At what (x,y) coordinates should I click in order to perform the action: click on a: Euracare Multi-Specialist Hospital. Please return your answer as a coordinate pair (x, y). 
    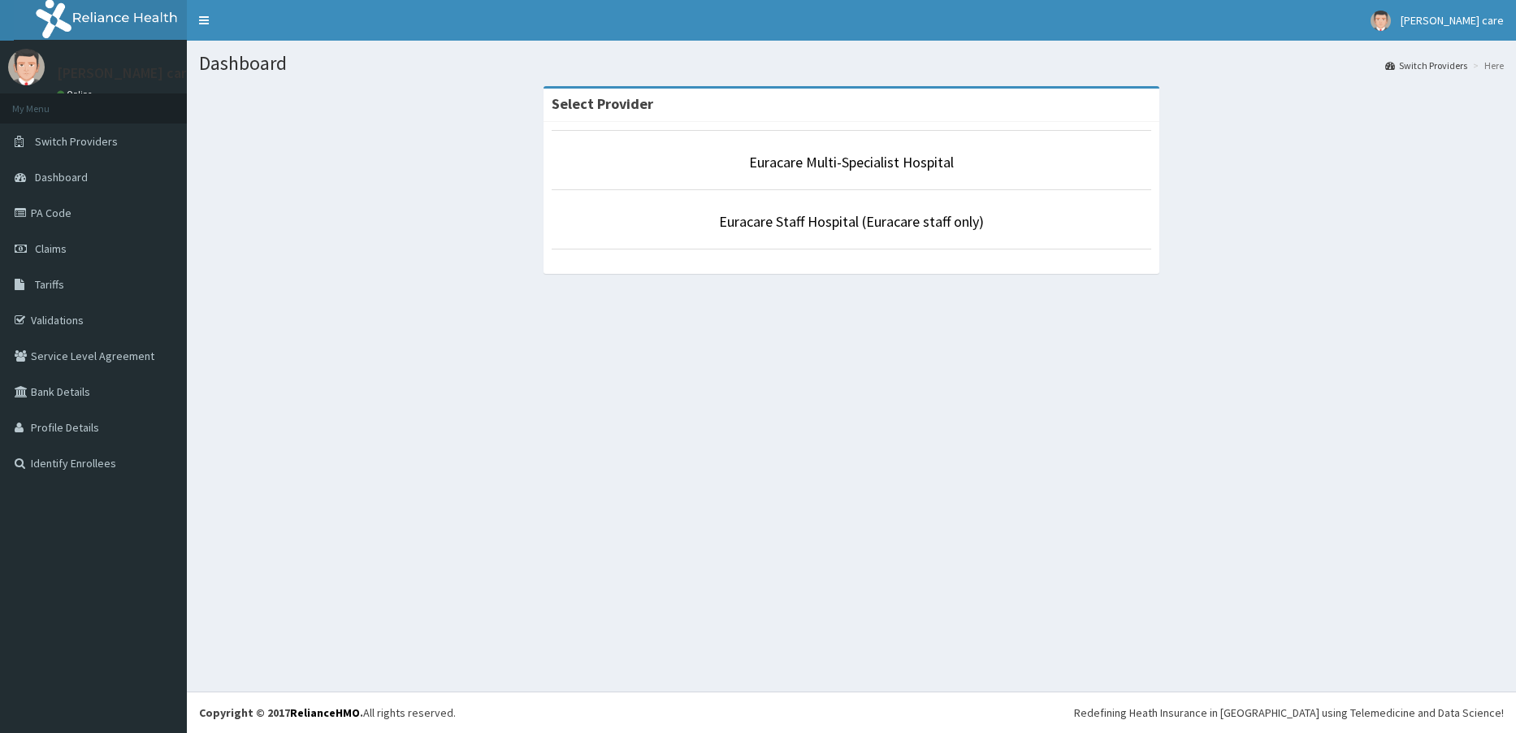
    Looking at the image, I should click on (851, 162).